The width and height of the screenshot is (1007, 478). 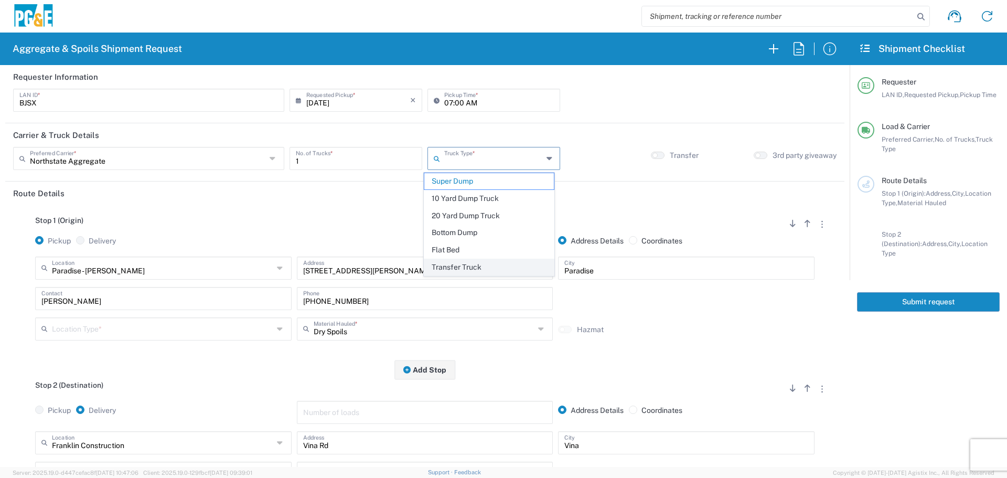 What do you see at coordinates (489, 216) in the screenshot?
I see `span: 20 Yard Dump Truck` at bounding box center [489, 216].